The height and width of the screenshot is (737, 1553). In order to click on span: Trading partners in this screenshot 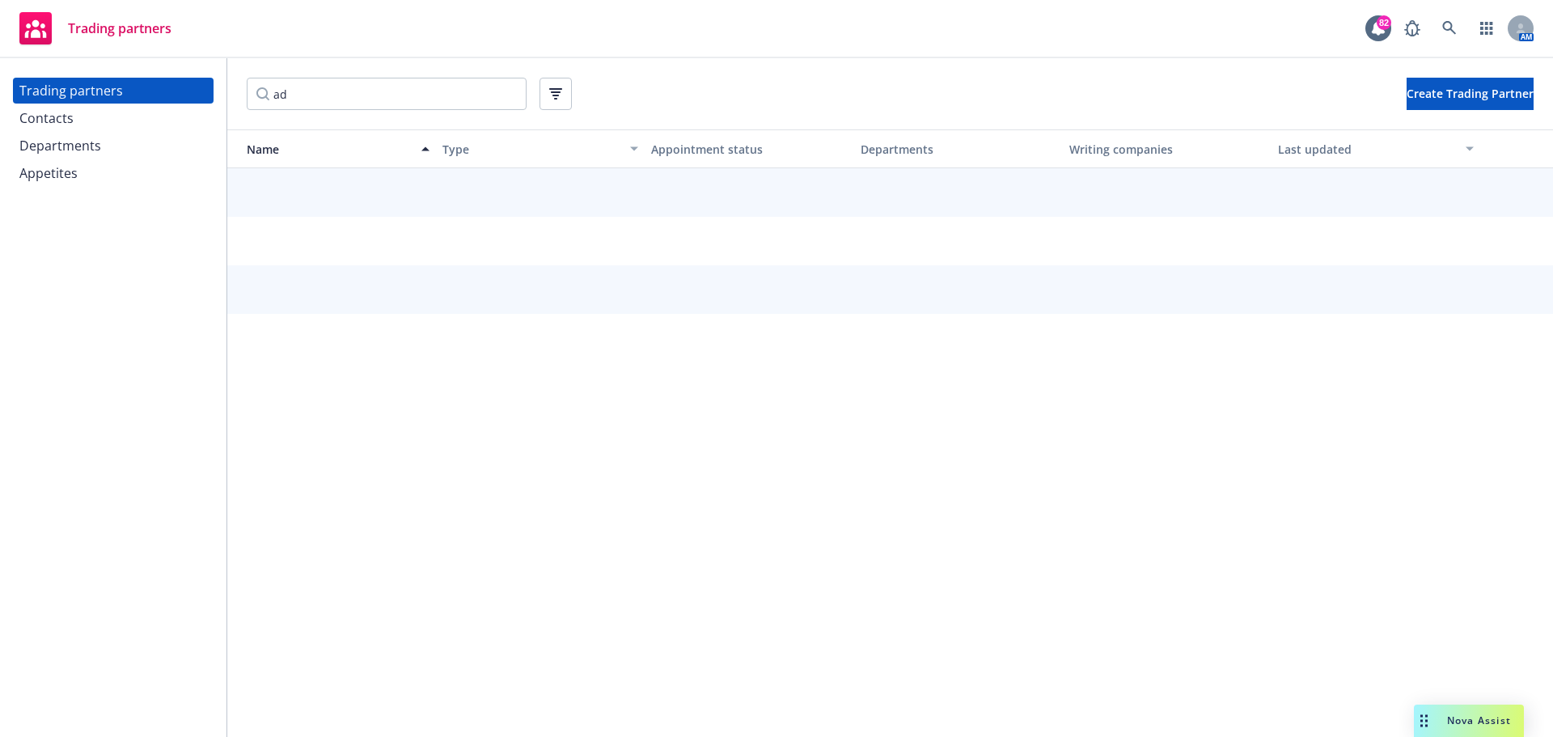, I will do `click(120, 28)`.